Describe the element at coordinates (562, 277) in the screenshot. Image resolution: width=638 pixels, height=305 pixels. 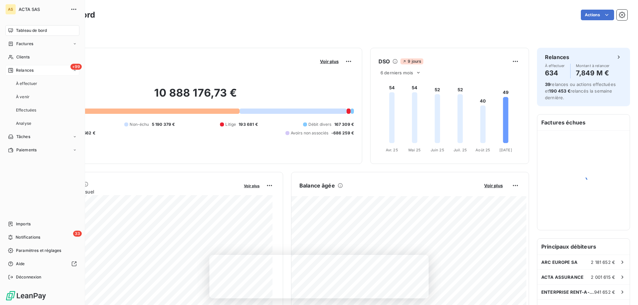
I see `span: ACTA ASSURANCE` at that location.